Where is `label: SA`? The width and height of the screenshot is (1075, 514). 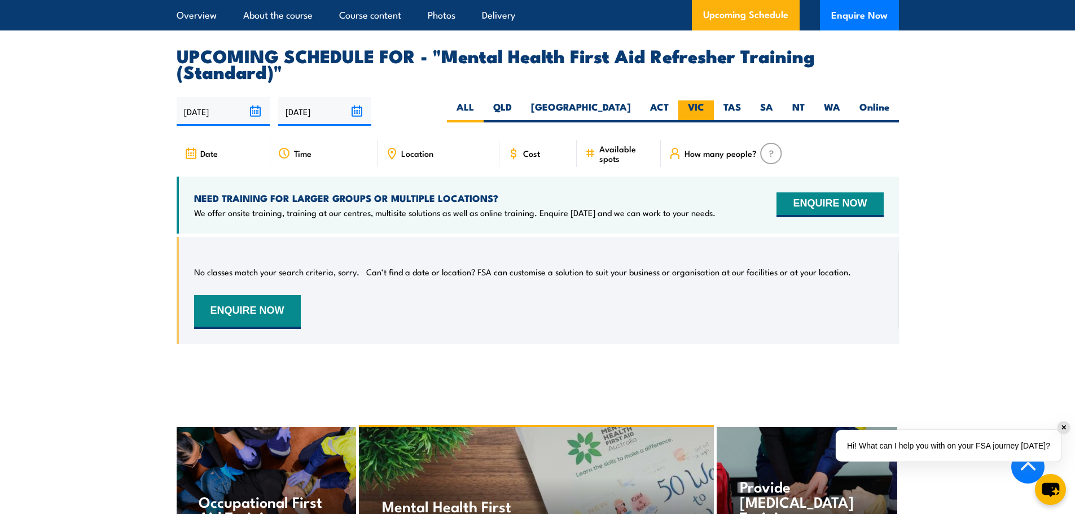
label: SA is located at coordinates (766, 111).